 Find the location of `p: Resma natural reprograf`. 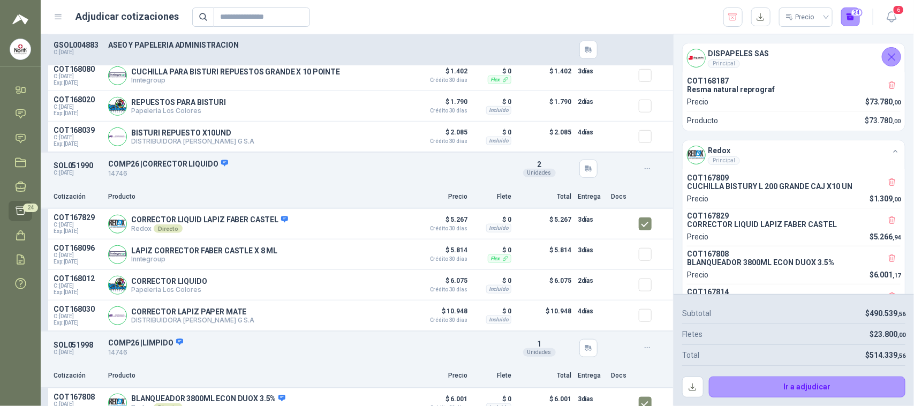

p: Resma natural reprograf is located at coordinates (793, 89).